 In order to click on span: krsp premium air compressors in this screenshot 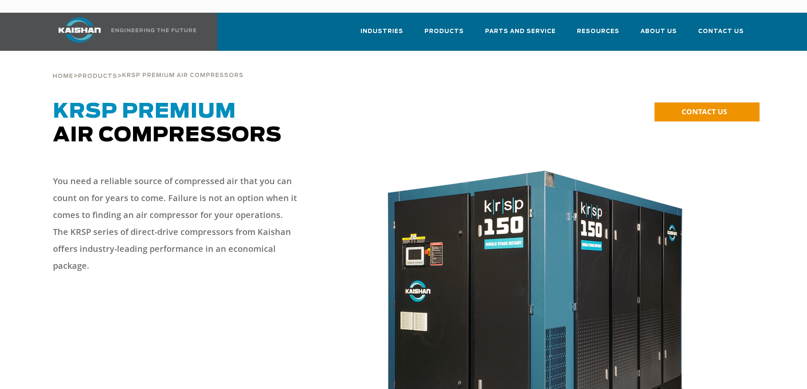, I will do `click(183, 75)`.